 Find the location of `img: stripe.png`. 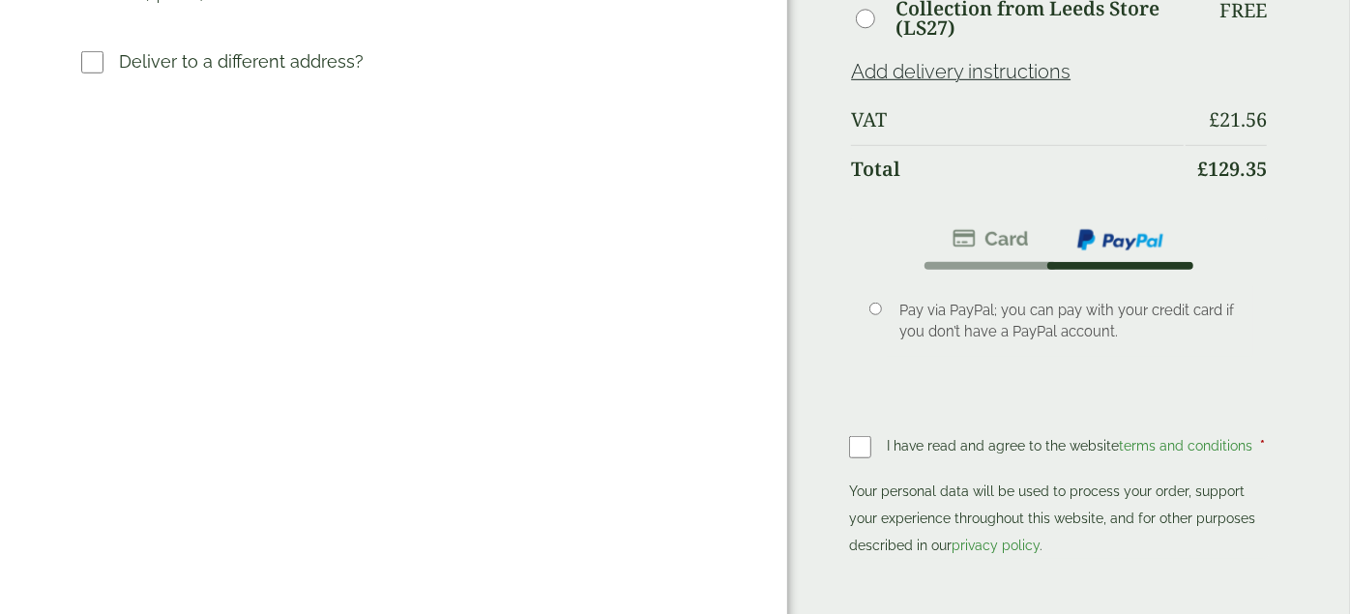

img: stripe.png is located at coordinates (990, 239).